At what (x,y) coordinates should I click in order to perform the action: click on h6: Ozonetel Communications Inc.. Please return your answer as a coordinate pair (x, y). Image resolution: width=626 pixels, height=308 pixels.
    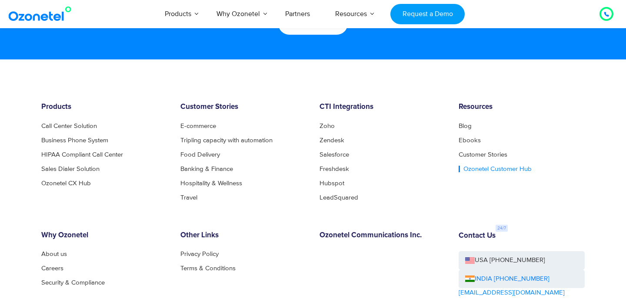
    Looking at the image, I should click on (382, 236).